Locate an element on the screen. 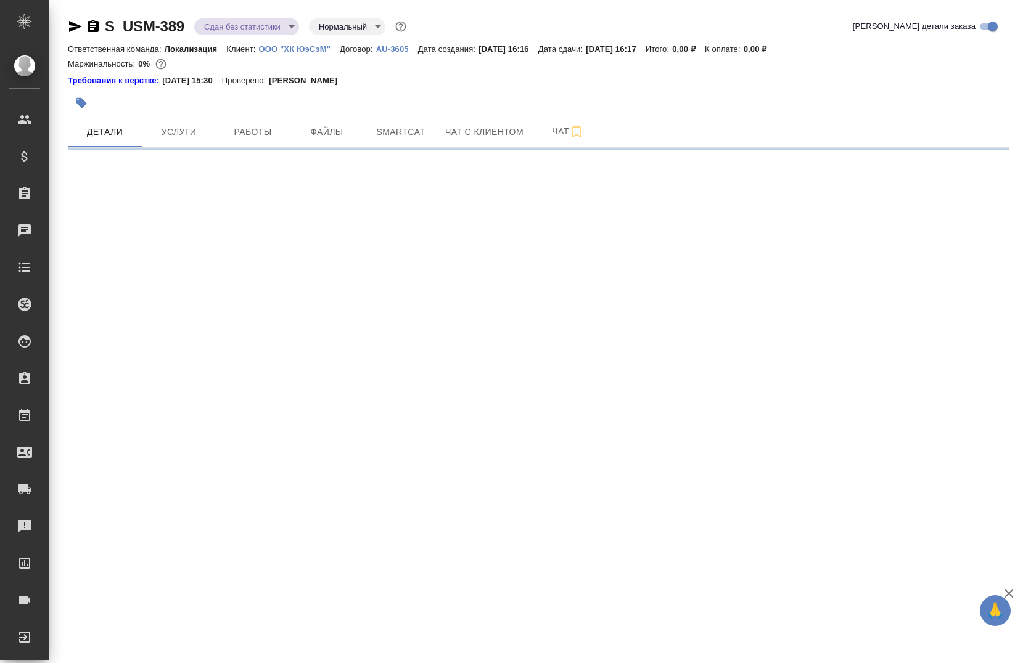 This screenshot has height=663, width=1023. div: Нажми, чтобы открыть папку с инструкцией is located at coordinates (115, 81).